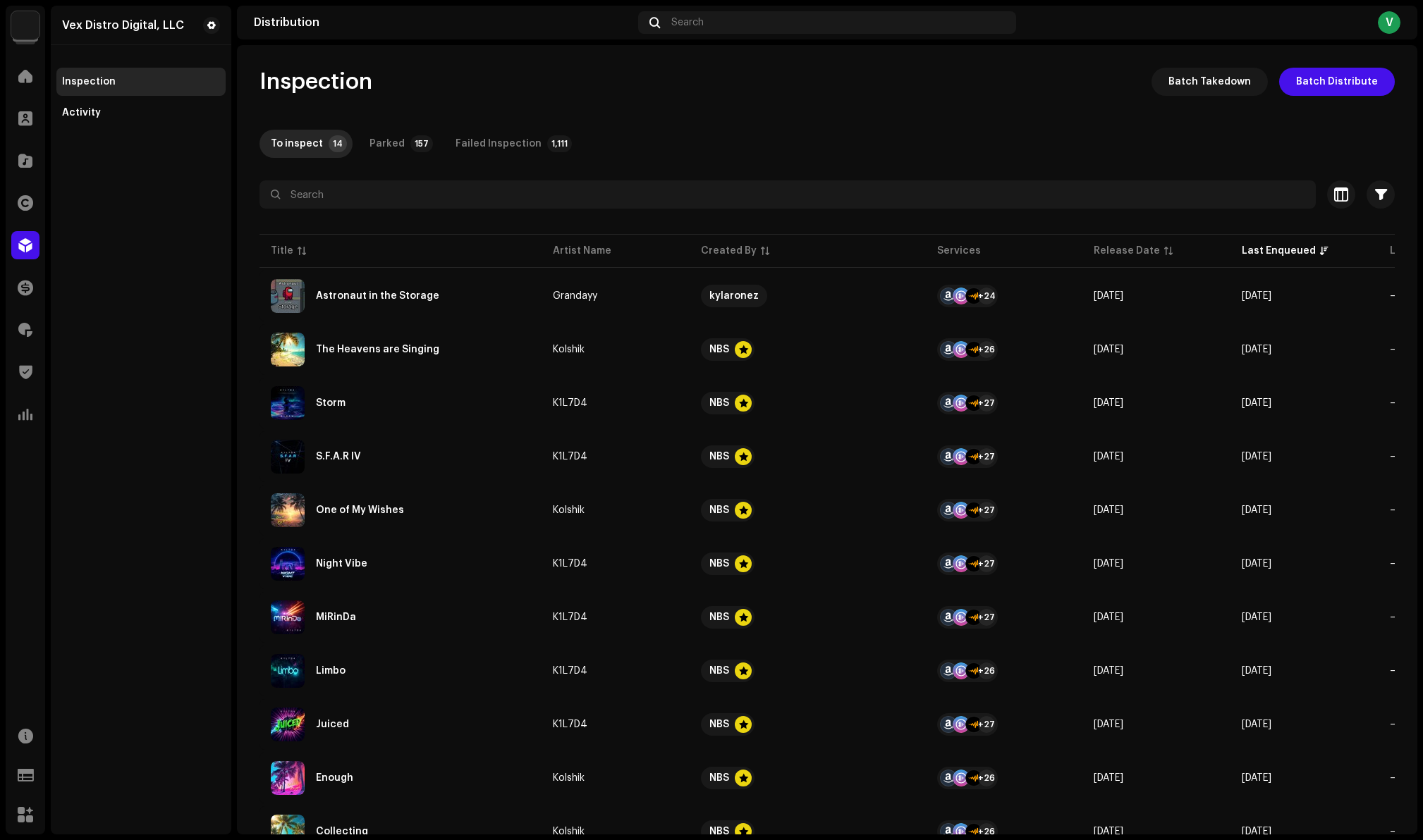  I want to click on p-badge: 1,111, so click(559, 144).